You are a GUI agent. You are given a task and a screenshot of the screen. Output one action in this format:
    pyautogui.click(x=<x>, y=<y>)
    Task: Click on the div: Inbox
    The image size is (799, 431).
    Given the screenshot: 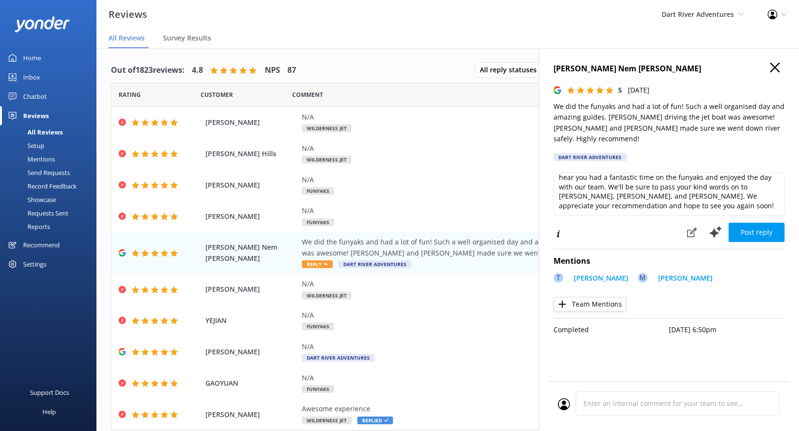 What is the action you would take?
    pyautogui.click(x=31, y=77)
    